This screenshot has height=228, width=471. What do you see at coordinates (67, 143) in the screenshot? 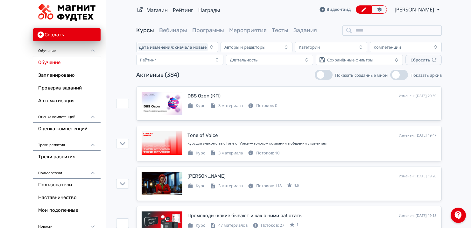
I see `div: Треки развития` at bounding box center [67, 143].